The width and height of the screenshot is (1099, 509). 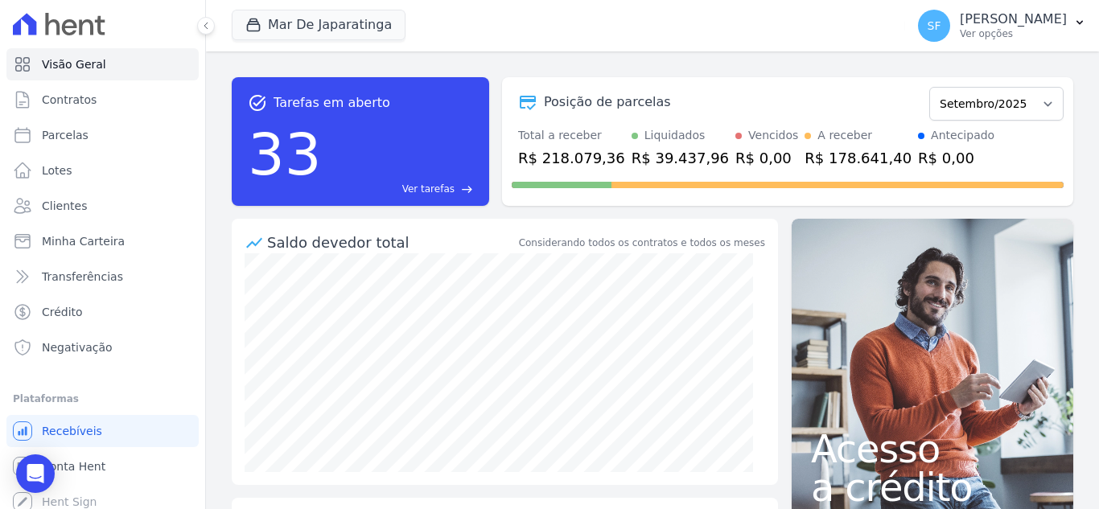 I want to click on div: R$ 39.437,96, so click(x=680, y=158).